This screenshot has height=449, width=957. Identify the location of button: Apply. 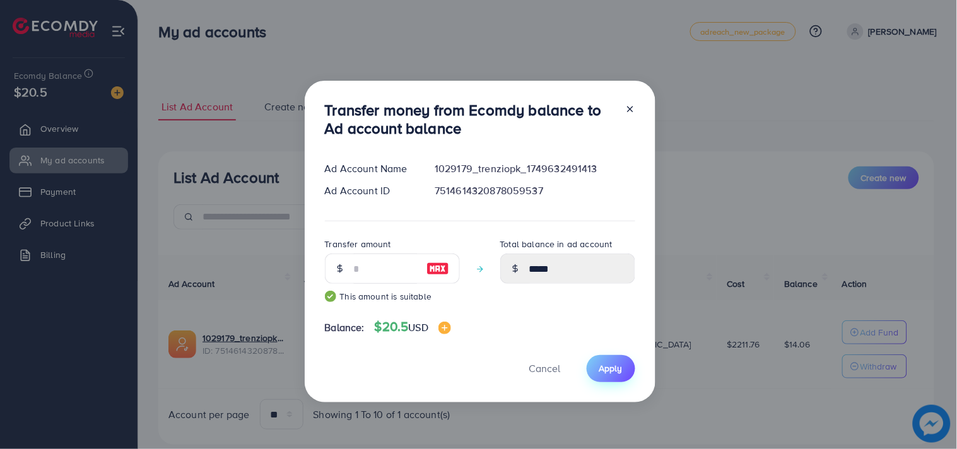
(610, 368).